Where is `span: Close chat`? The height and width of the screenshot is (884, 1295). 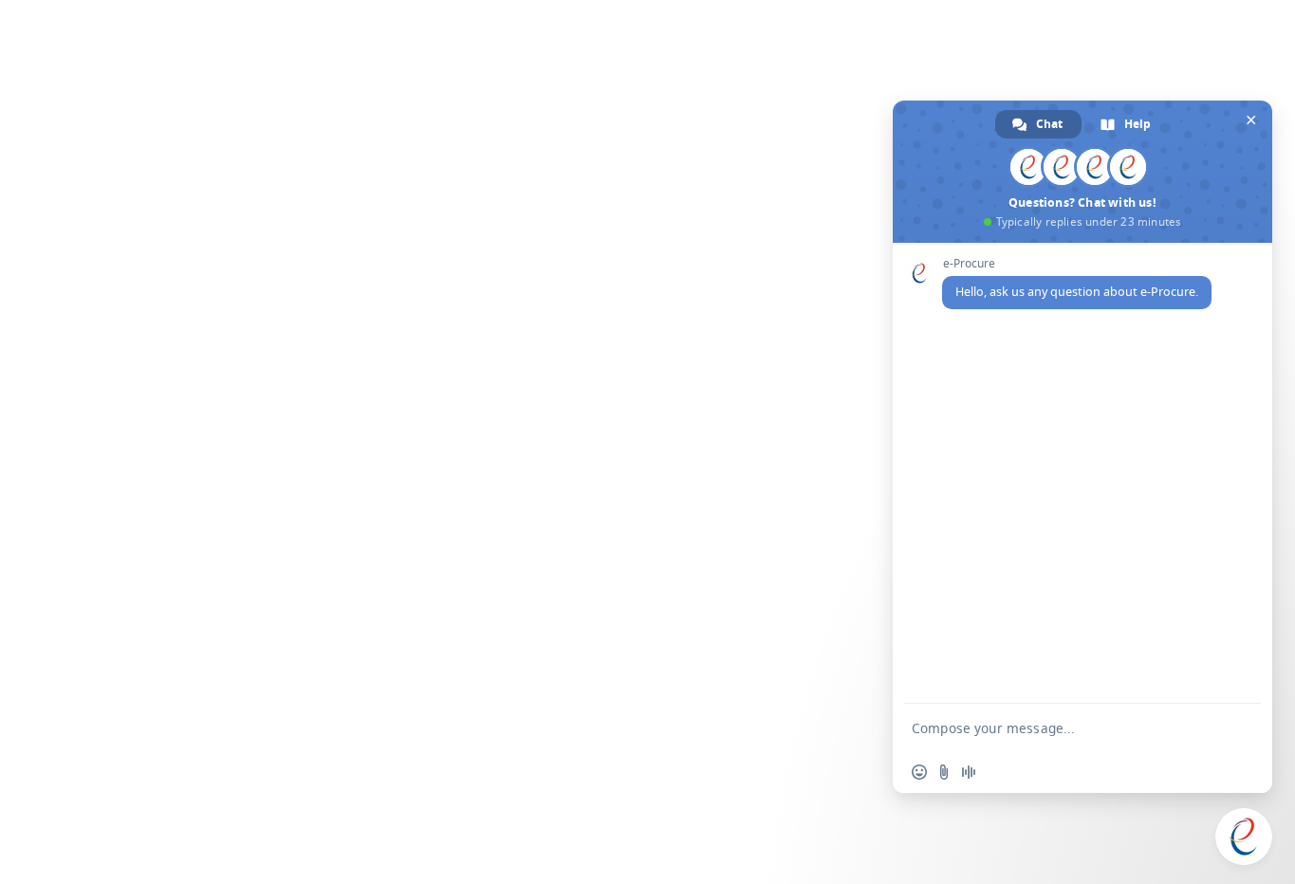
span: Close chat is located at coordinates (1251, 120).